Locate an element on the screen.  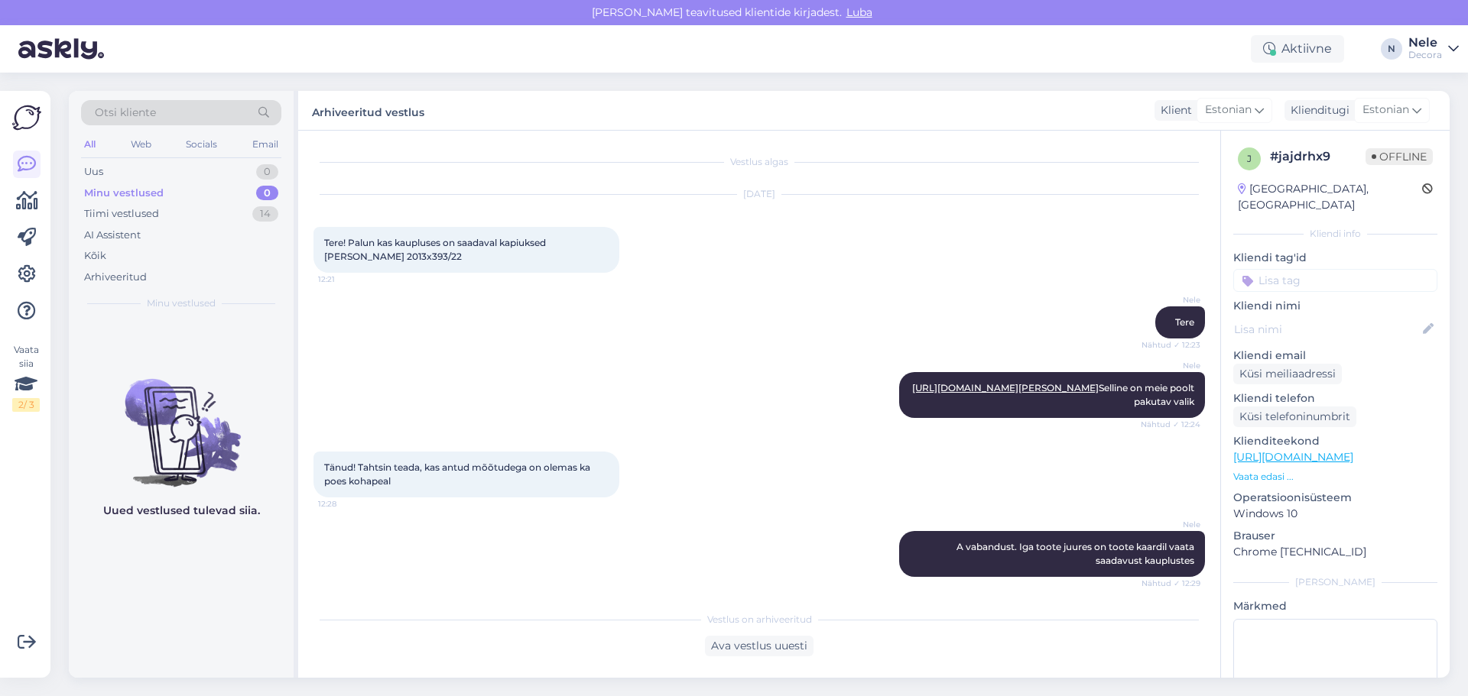
div: All is located at coordinates (89, 144).